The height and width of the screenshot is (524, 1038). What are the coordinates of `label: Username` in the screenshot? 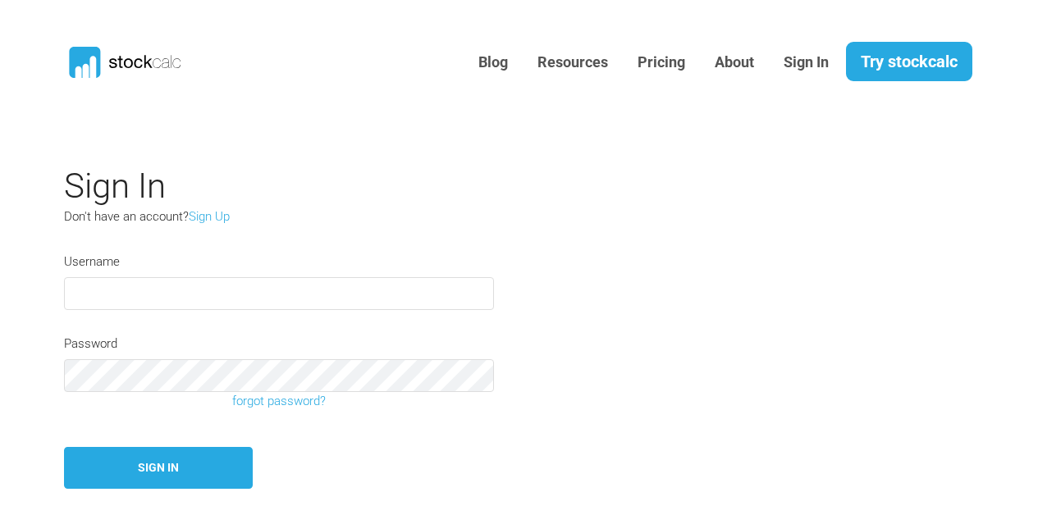 It's located at (92, 262).